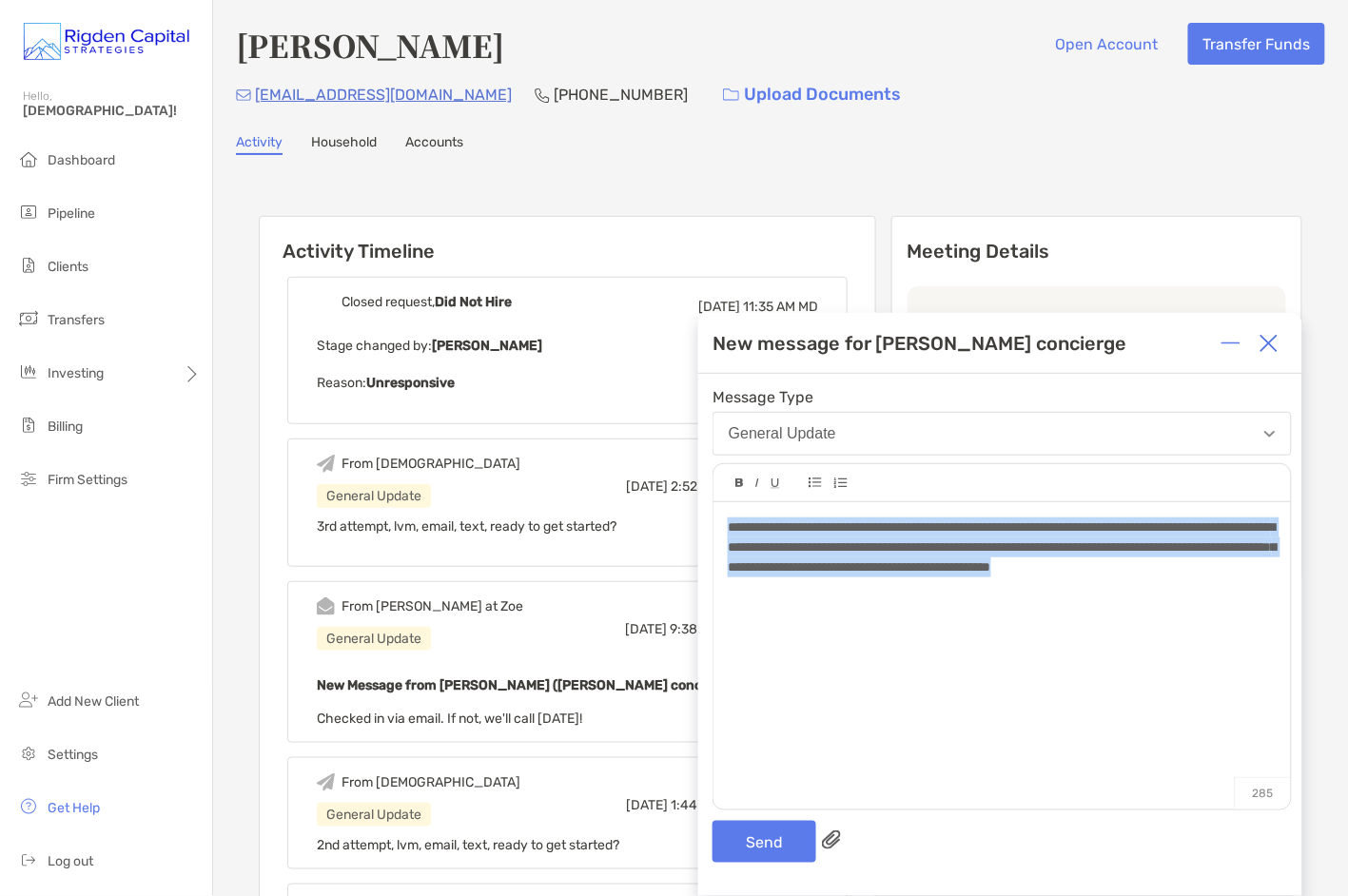 The width and height of the screenshot is (1348, 896). What do you see at coordinates (706, 486) in the screenshot?
I see `span: 2:52 PM MD` at bounding box center [706, 486].